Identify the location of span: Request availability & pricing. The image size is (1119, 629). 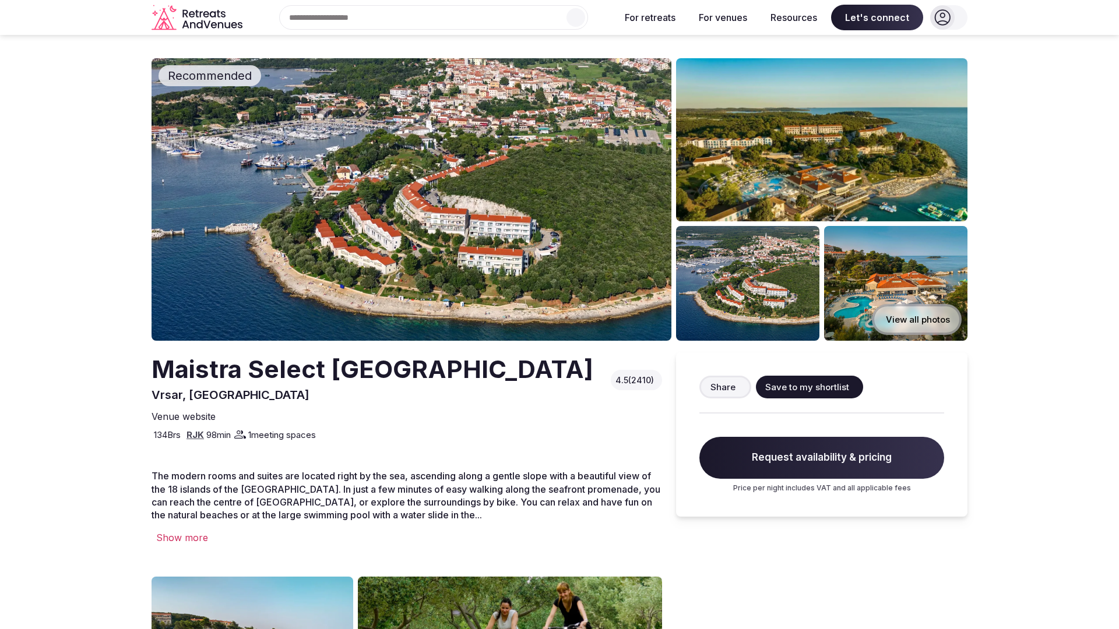
(822, 458).